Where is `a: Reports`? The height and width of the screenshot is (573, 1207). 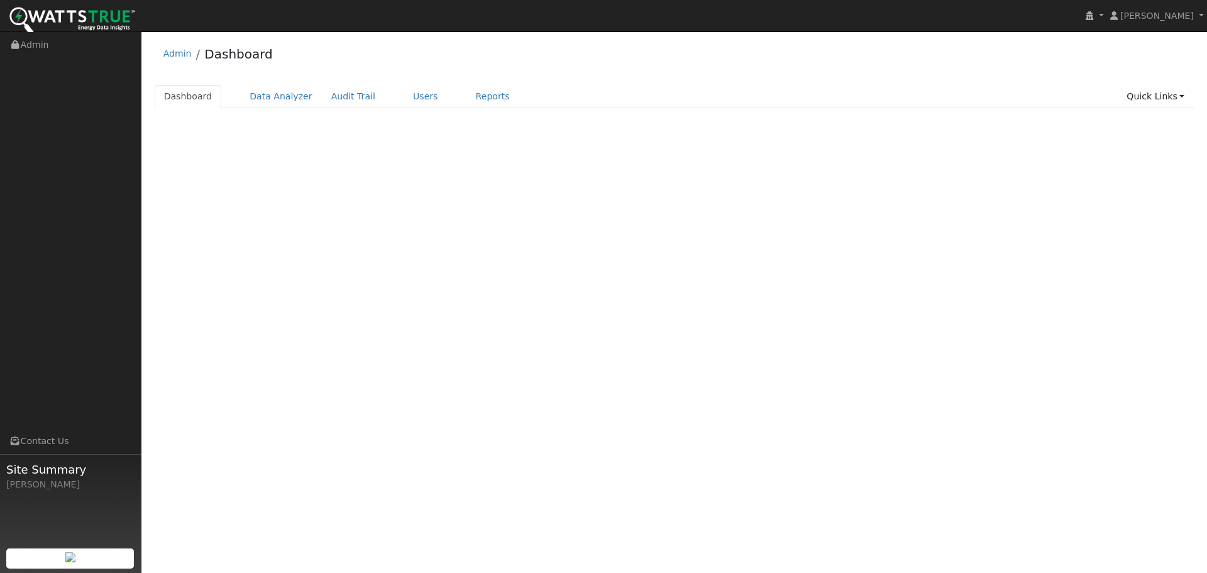 a: Reports is located at coordinates (493, 96).